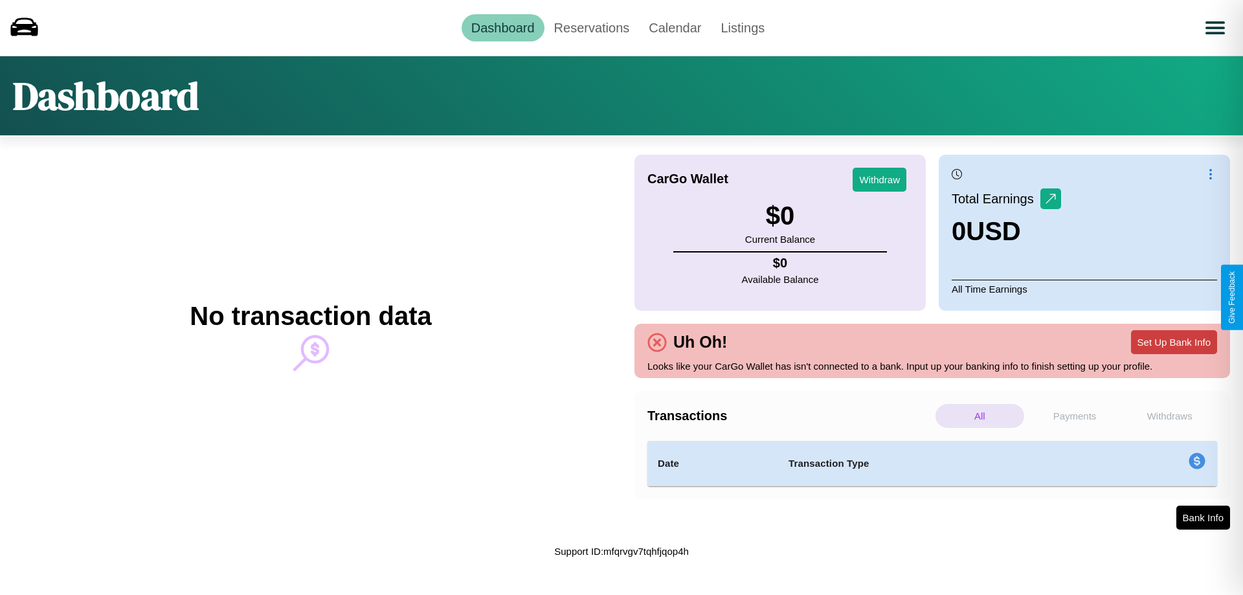  I want to click on p: Available Balance, so click(780, 279).